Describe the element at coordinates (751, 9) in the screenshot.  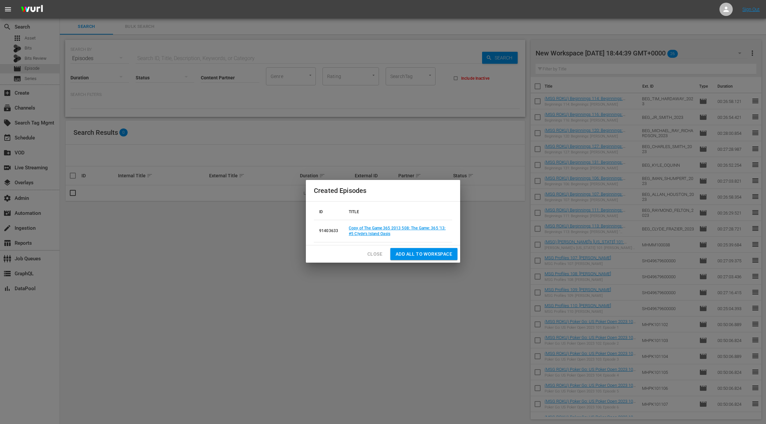
I see `a: Sign Out` at that location.